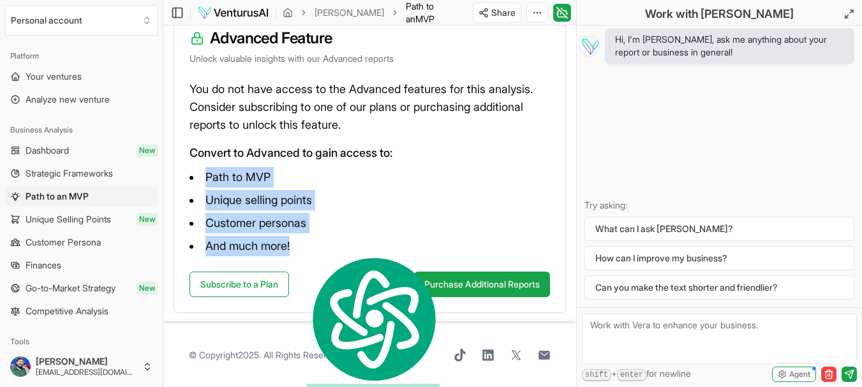 Image resolution: width=862 pixels, height=387 pixels. What do you see at coordinates (369, 200) in the screenshot?
I see `li: Unique selling points` at bounding box center [369, 200].